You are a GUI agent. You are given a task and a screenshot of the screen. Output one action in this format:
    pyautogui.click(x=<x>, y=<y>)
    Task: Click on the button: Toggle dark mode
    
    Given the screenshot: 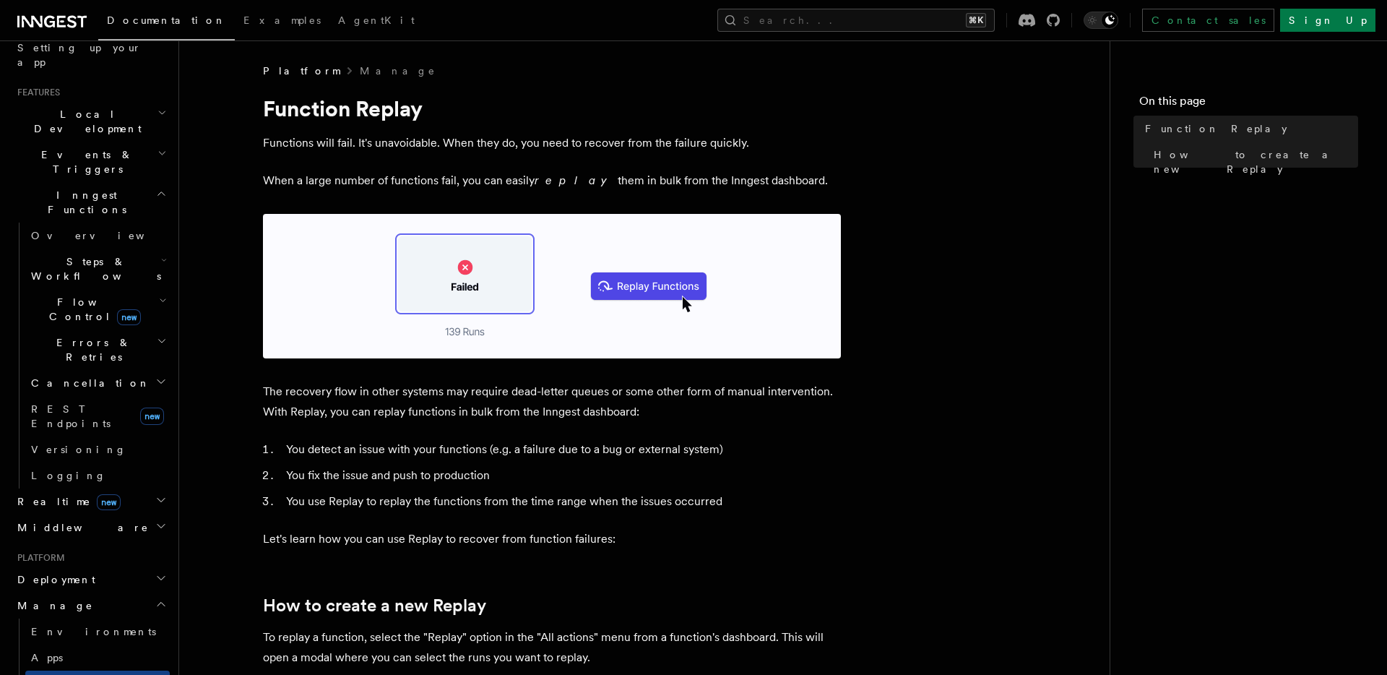 What is the action you would take?
    pyautogui.click(x=1101, y=20)
    